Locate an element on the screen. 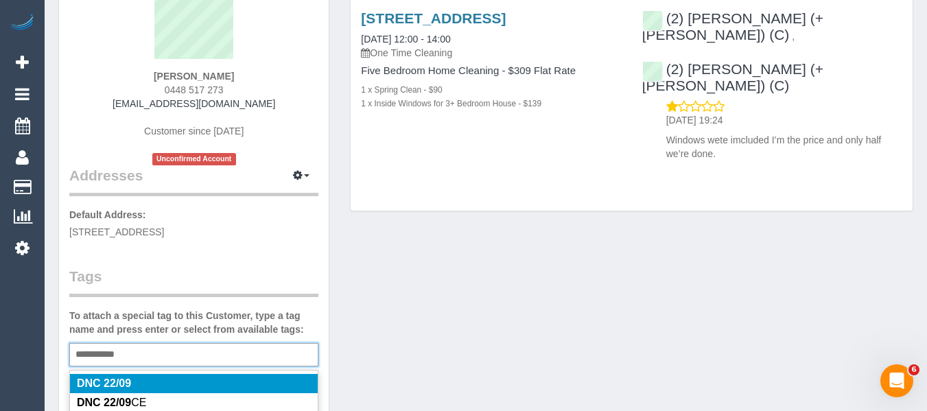  h4: Five Bedroom Home Cleaning - $309 Flat Rate is located at coordinates (491, 71).